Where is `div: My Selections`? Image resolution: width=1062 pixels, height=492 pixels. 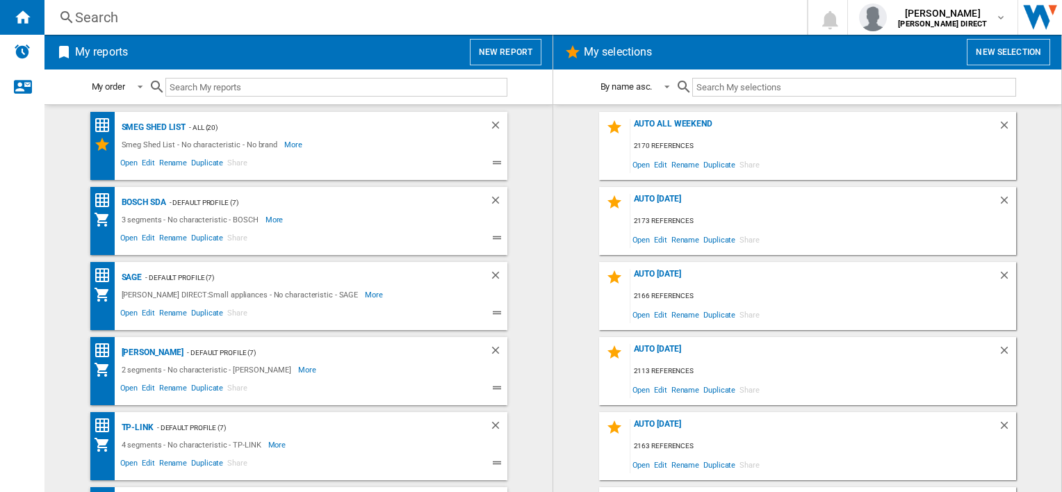 div: My Selections is located at coordinates (106, 145).